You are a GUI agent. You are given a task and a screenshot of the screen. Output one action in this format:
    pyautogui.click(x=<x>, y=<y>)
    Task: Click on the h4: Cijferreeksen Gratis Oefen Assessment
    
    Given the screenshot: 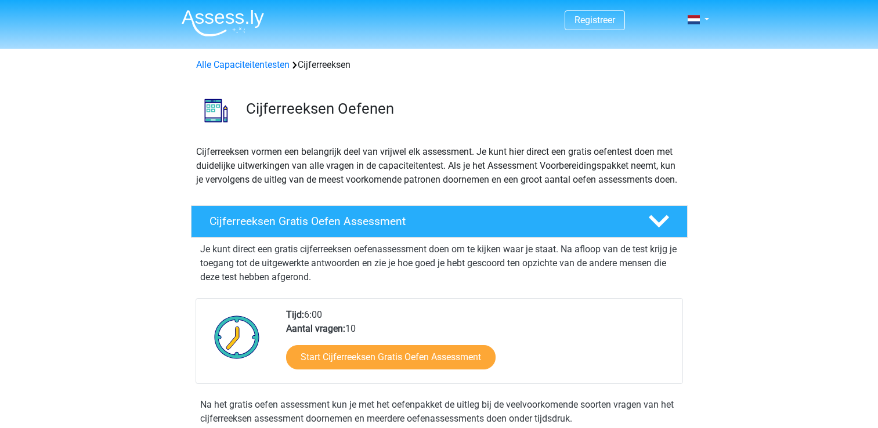 What is the action you would take?
    pyautogui.click(x=419, y=221)
    